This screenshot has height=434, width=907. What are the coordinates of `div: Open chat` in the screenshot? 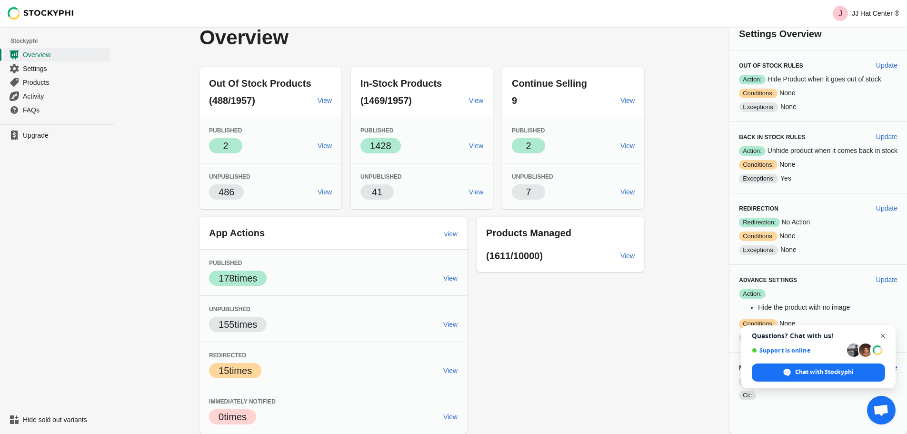 It's located at (881, 410).